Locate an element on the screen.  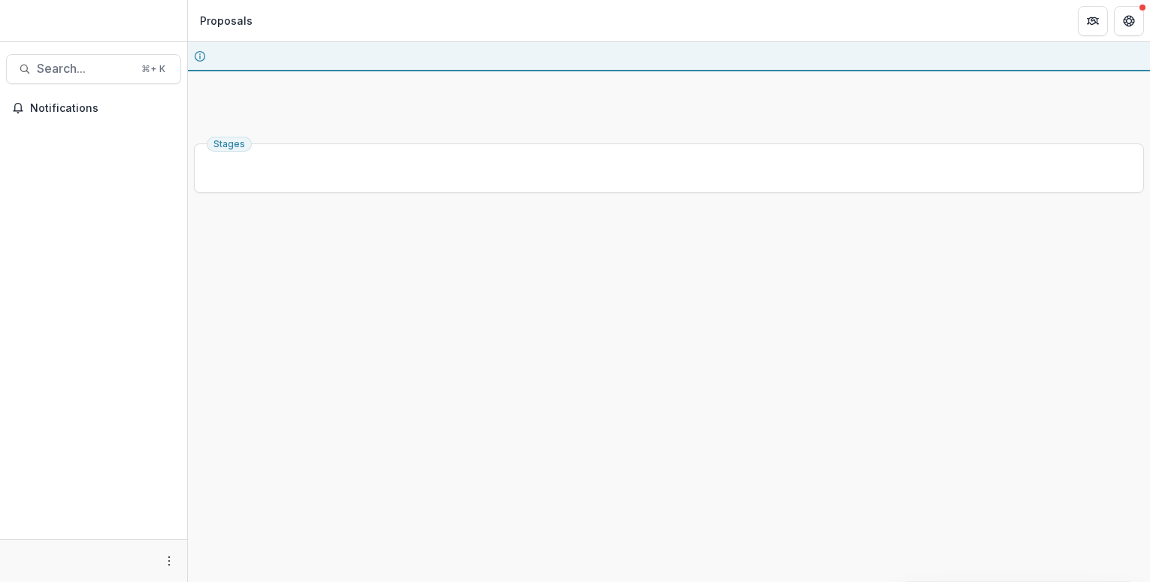
div: ⌘ + K is located at coordinates (153, 69).